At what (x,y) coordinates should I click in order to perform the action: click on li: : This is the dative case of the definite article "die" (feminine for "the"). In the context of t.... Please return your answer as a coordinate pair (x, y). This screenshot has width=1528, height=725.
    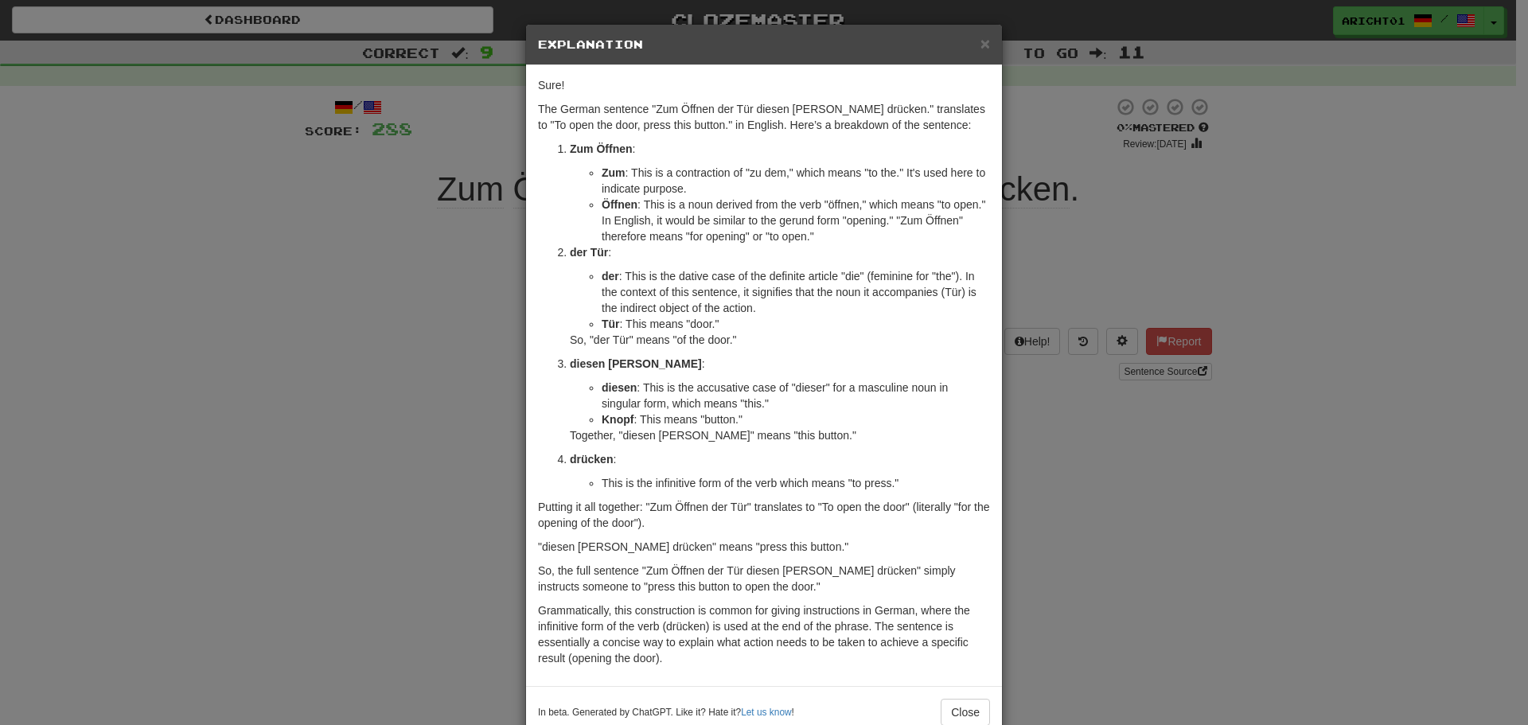
    Looking at the image, I should click on (796, 292).